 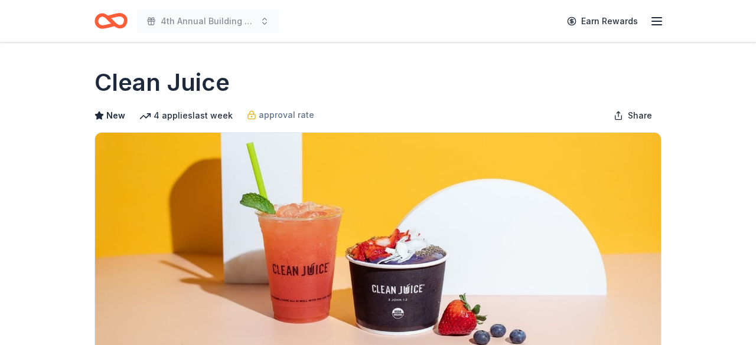 I want to click on span: 4th Annual Building Hope Gala, so click(x=208, y=21).